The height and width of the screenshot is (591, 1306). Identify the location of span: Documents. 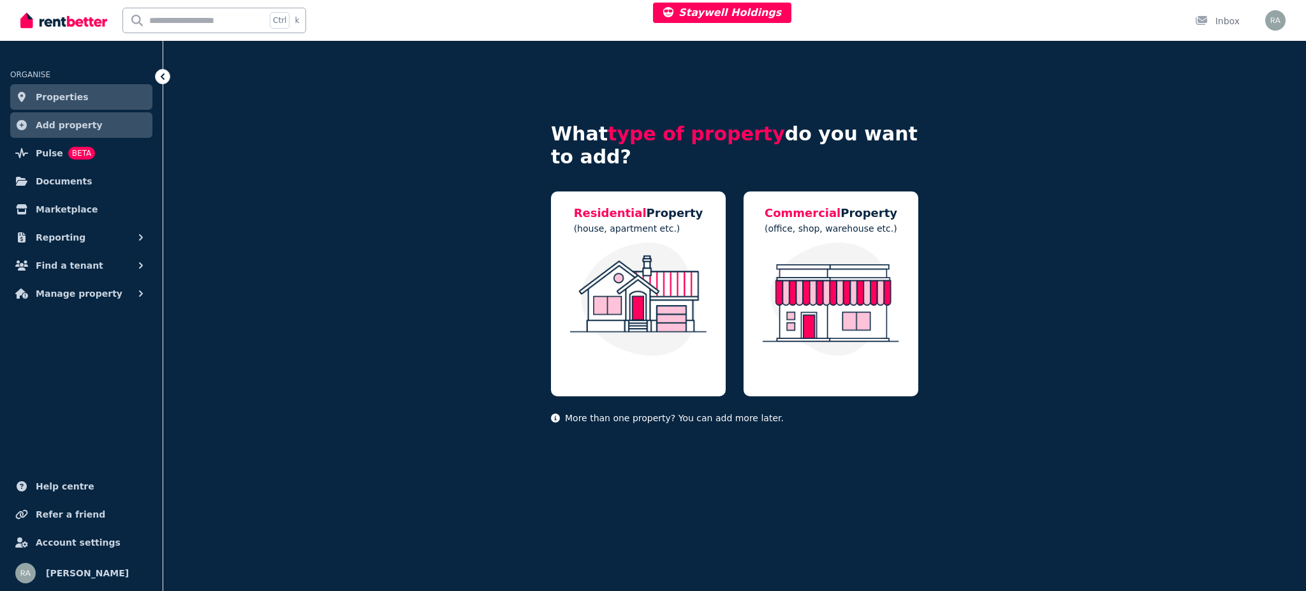
(64, 181).